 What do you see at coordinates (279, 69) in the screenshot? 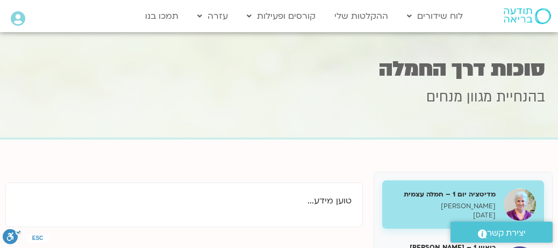
I see `h1: סוכות דרך החמלה` at bounding box center [279, 69].